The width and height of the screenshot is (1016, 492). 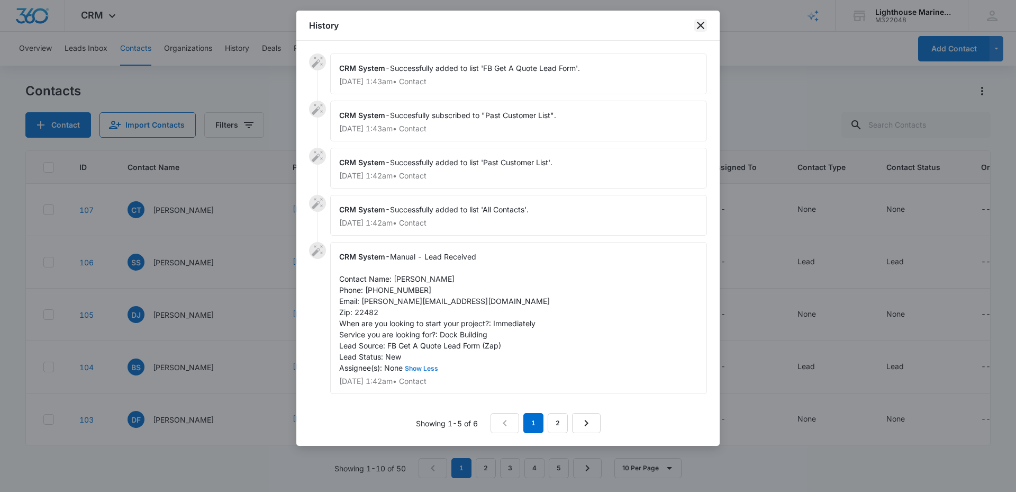 What do you see at coordinates (459, 209) in the screenshot?
I see `span: Successfully added to list 'All Contacts'.` at bounding box center [459, 209].